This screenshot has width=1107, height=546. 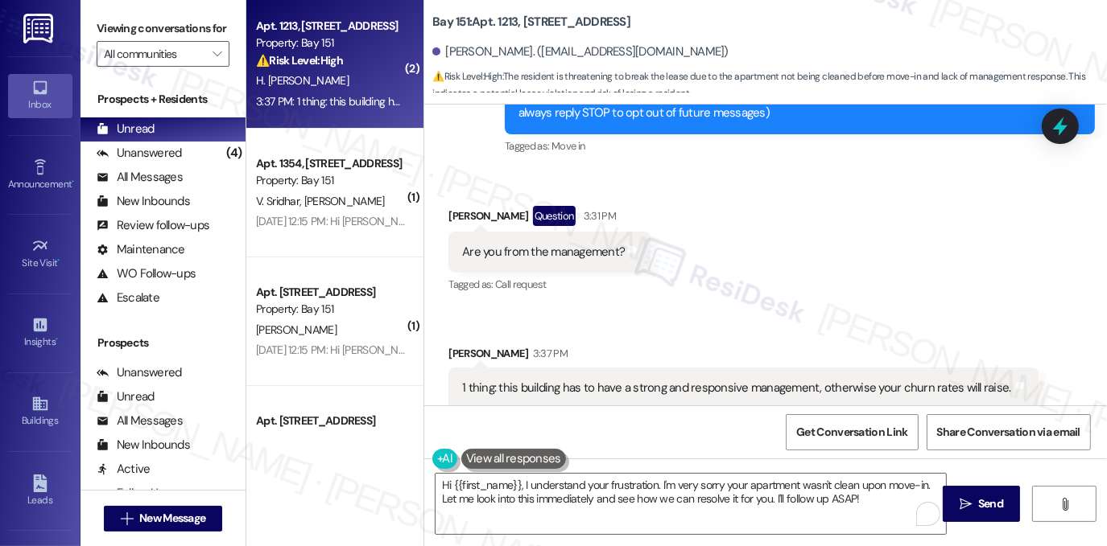 I want to click on div: Review follow-ups, so click(x=153, y=225).